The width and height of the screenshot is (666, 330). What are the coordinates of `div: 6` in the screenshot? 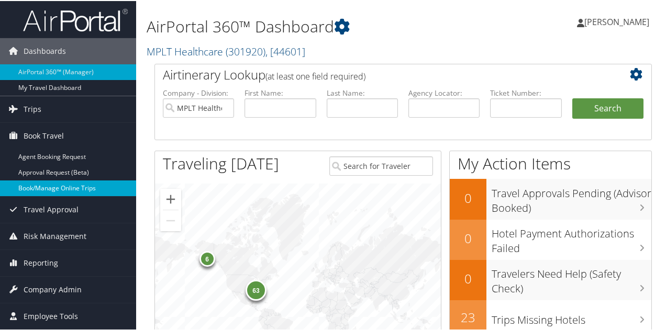 It's located at (207, 258).